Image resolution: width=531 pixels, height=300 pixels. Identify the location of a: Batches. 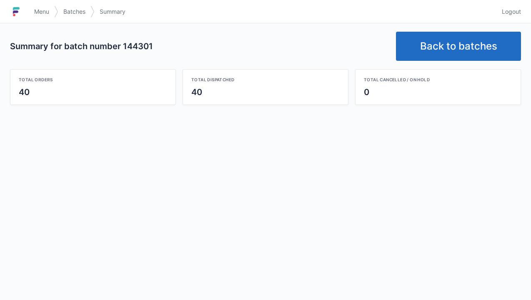
(74, 12).